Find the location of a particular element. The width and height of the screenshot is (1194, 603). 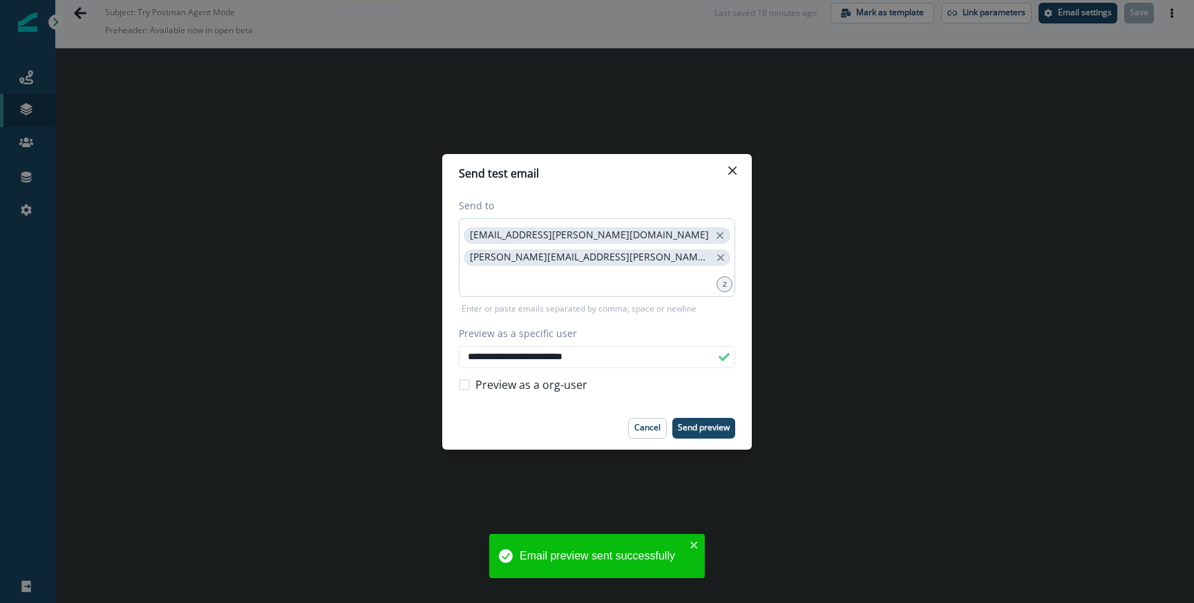

div: Email preview sent successfully is located at coordinates (603, 556).